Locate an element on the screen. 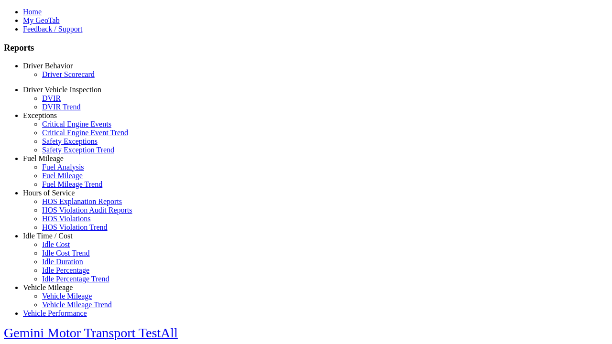 This screenshot has width=612, height=344. a: Driver Behavior is located at coordinates (48, 65).